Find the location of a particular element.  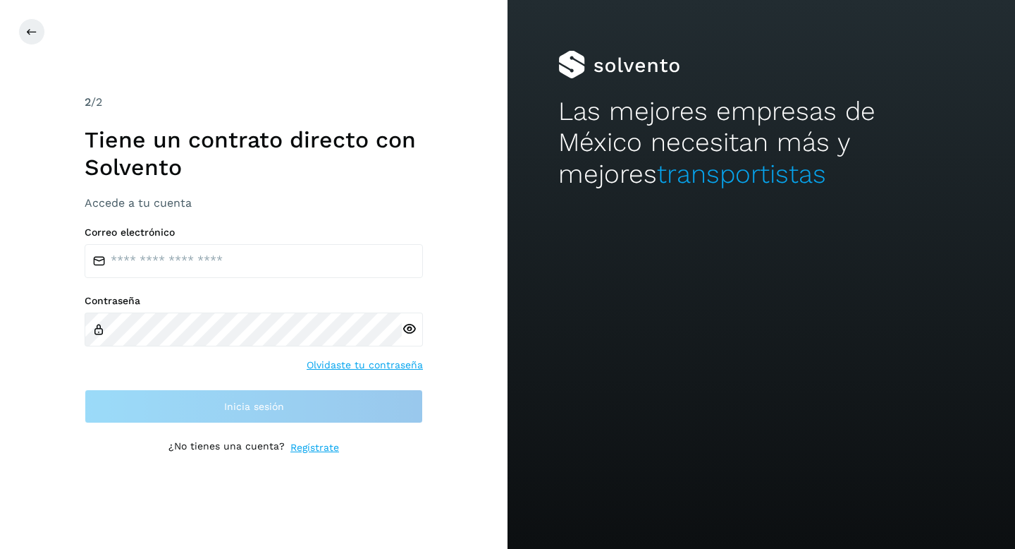

h1: Tiene un contrato directo con Solvento is located at coordinates (254, 153).